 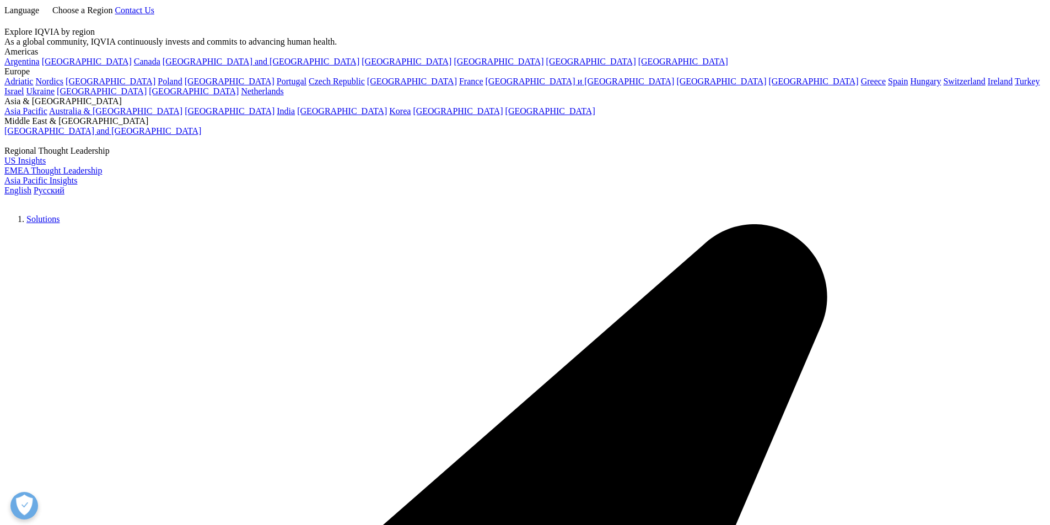 What do you see at coordinates (24, 506) in the screenshot?
I see `button: Открыть настройки` at bounding box center [24, 506].